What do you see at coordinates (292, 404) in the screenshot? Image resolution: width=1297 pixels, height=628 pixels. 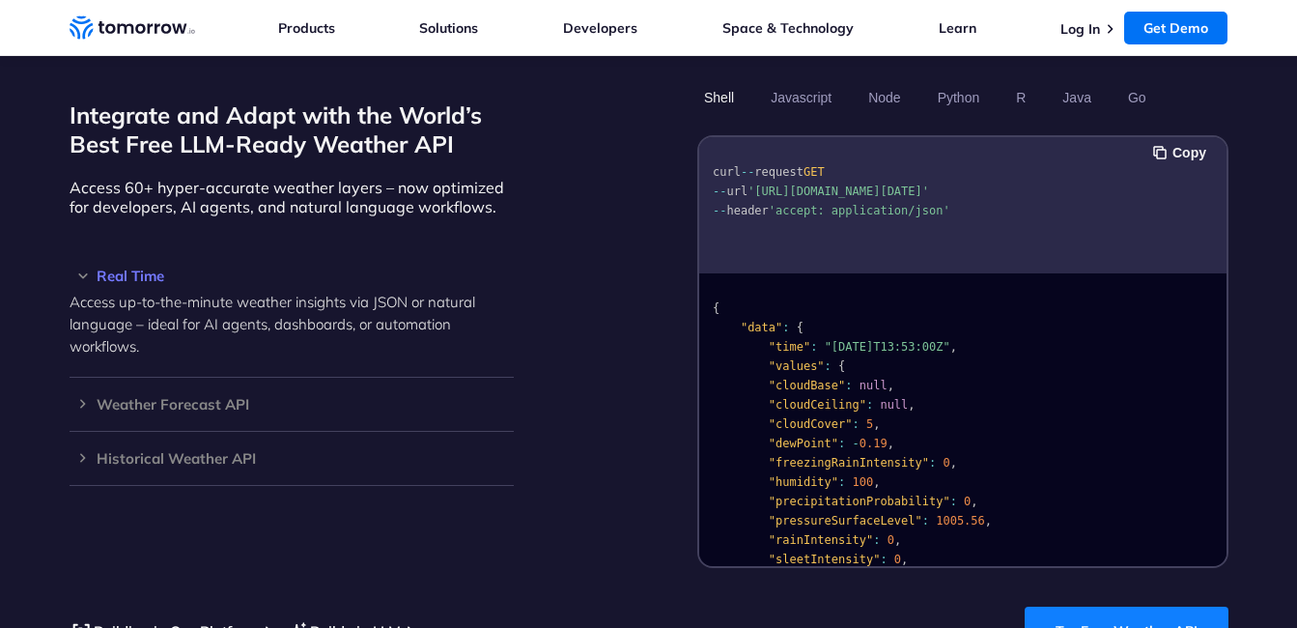 I see `div: Weather Forecast API` at bounding box center [292, 404].